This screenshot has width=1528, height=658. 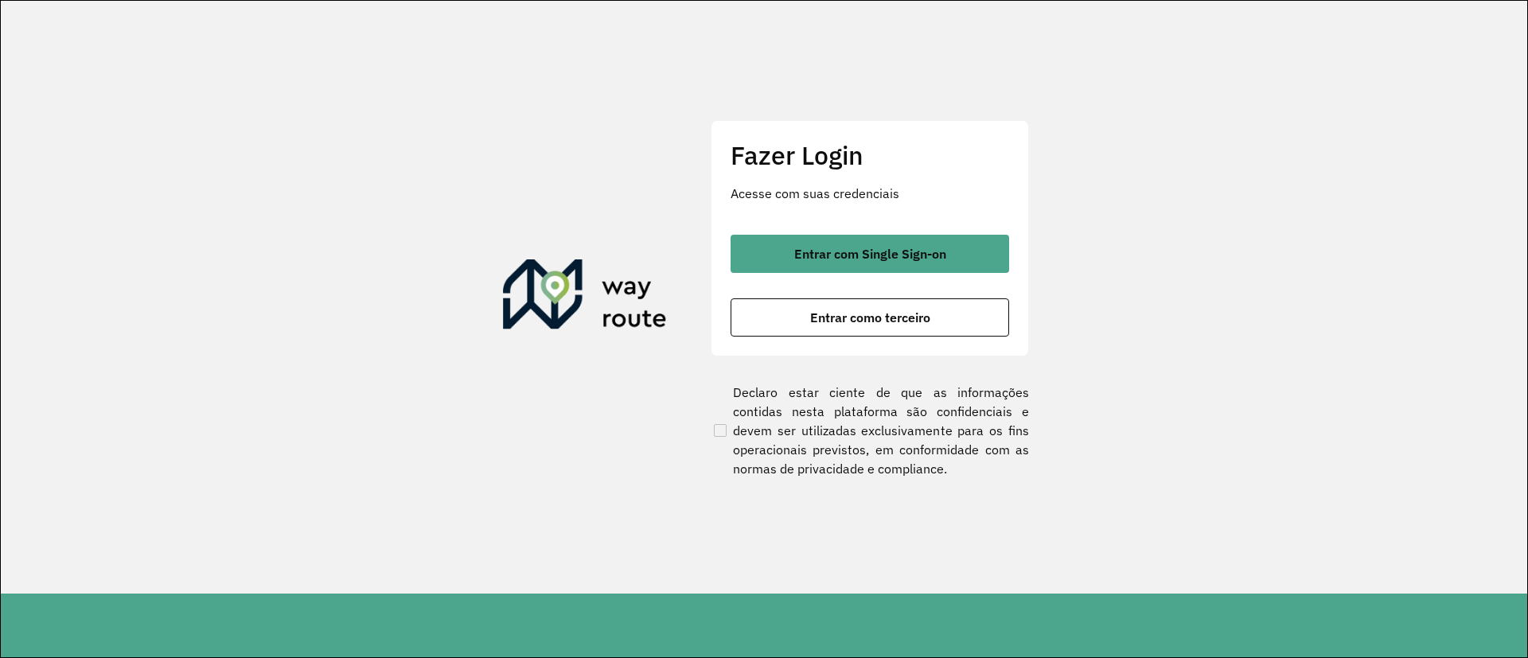 What do you see at coordinates (870, 254) in the screenshot?
I see `span: Entrar com Single Sign-on` at bounding box center [870, 254].